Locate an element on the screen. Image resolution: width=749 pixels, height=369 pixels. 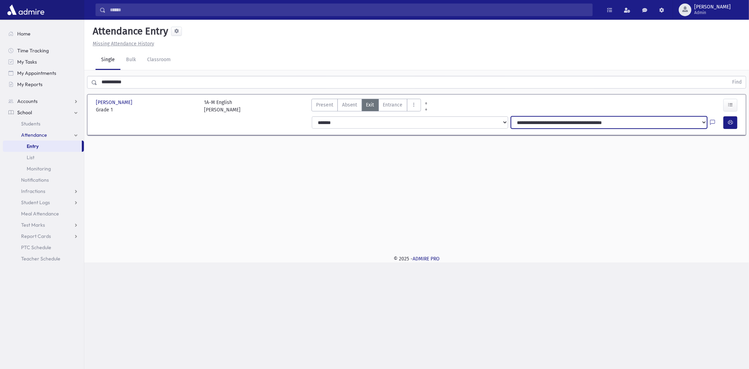
a: Monitoring is located at coordinates (43, 169).